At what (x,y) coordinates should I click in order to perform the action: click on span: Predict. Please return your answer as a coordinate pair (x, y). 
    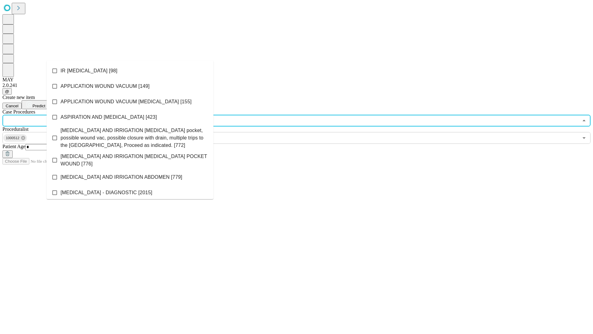
    Looking at the image, I should click on (39, 106).